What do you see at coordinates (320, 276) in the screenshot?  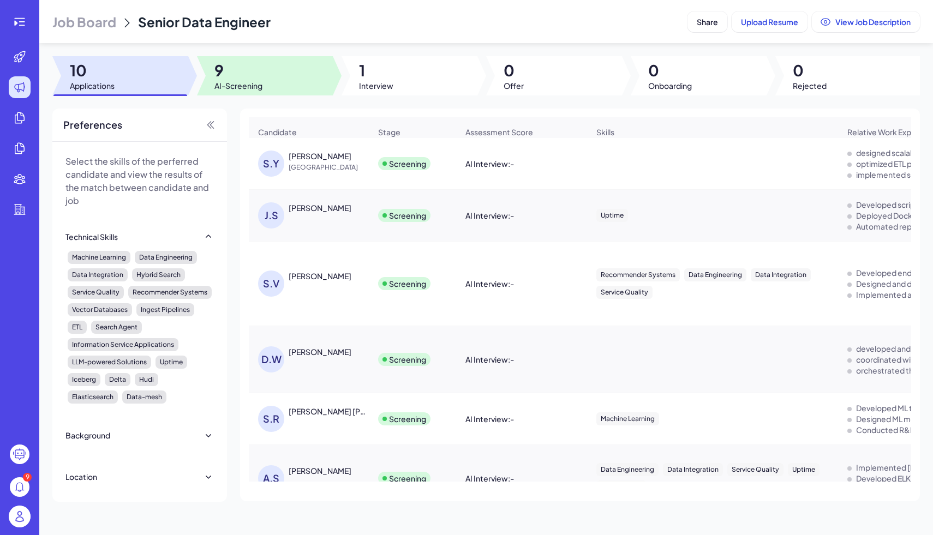 I see `div: Somasekhar Varma` at bounding box center [320, 276].